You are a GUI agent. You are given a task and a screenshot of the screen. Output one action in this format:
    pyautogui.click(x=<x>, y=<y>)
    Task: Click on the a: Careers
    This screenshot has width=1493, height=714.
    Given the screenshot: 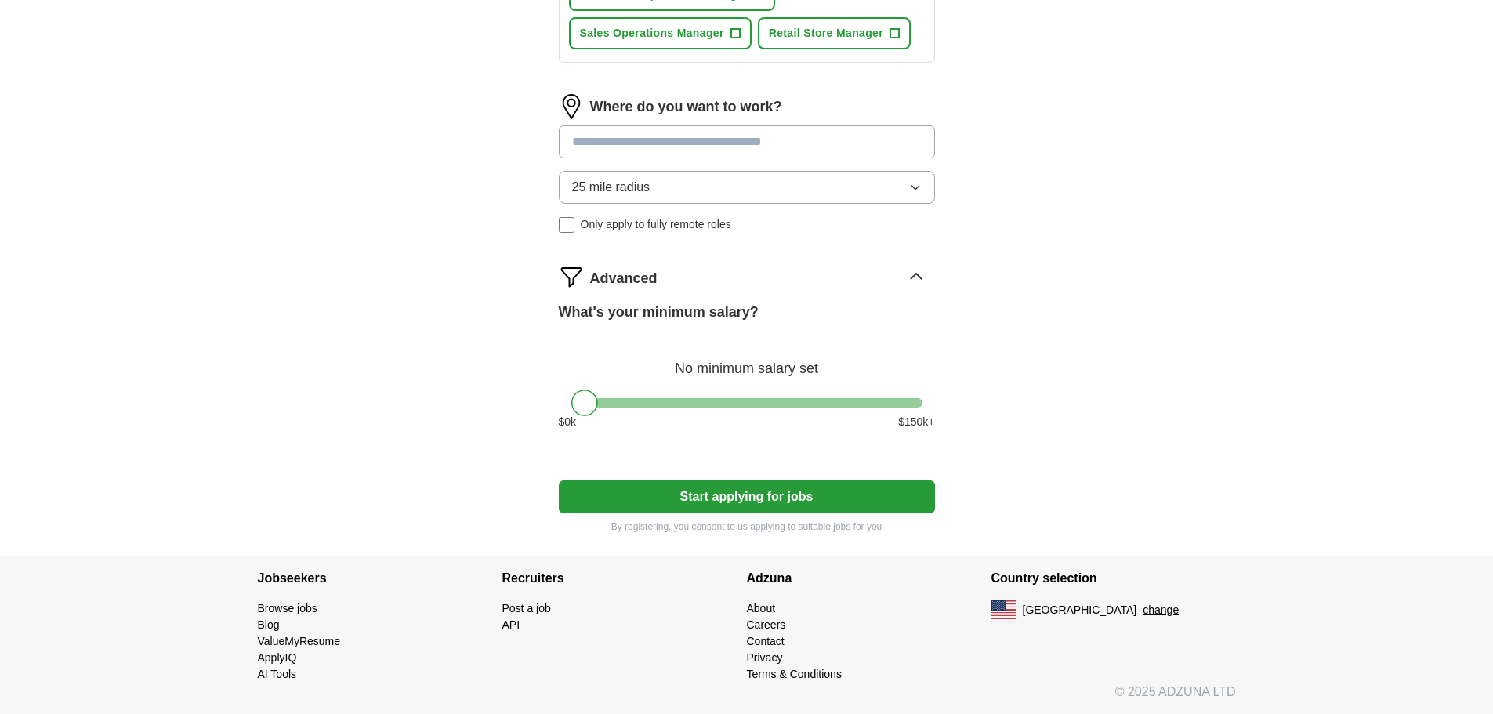 What is the action you would take?
    pyautogui.click(x=767, y=625)
    